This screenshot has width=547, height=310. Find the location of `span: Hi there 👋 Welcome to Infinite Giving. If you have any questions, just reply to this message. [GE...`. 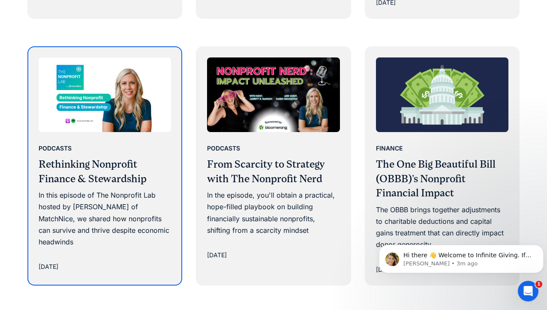

span: Hi there 👋 Welcome to Infinite Giving. If you have any questions, just reply to this message. [GE... is located at coordinates (92, 37).